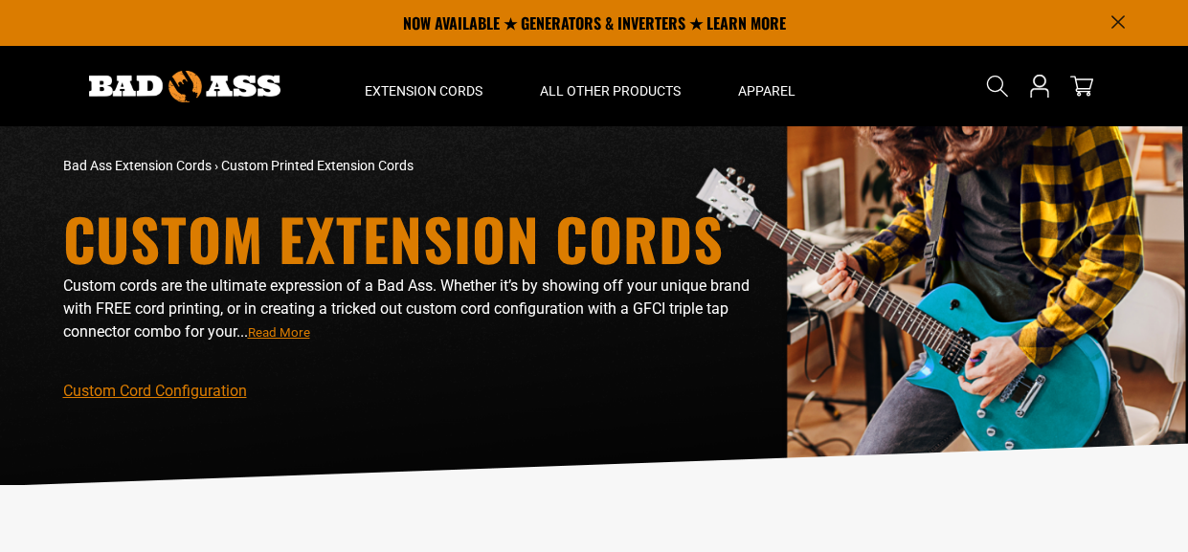  Describe the element at coordinates (423, 91) in the screenshot. I see `span: Extension Cords` at that location.